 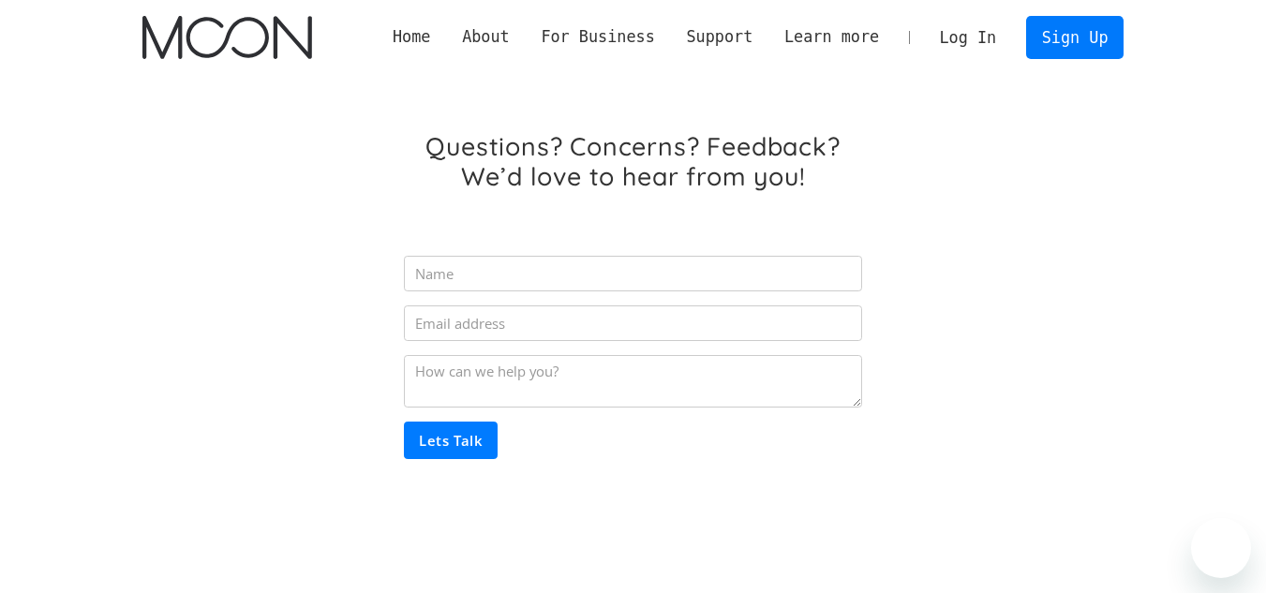 What do you see at coordinates (1075, 37) in the screenshot?
I see `a: Sign Up` at bounding box center [1075, 37].